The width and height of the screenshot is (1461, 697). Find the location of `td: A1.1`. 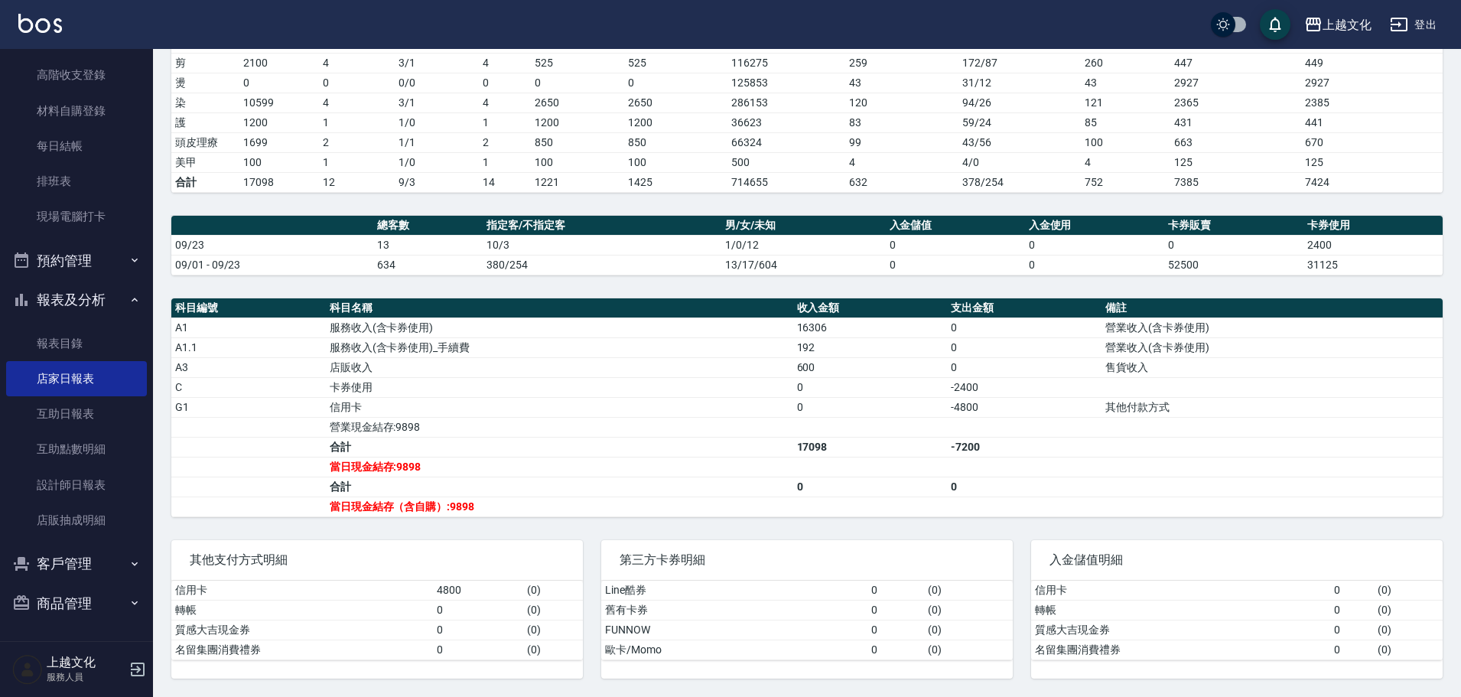

td: A1.1 is located at coordinates (249, 347).